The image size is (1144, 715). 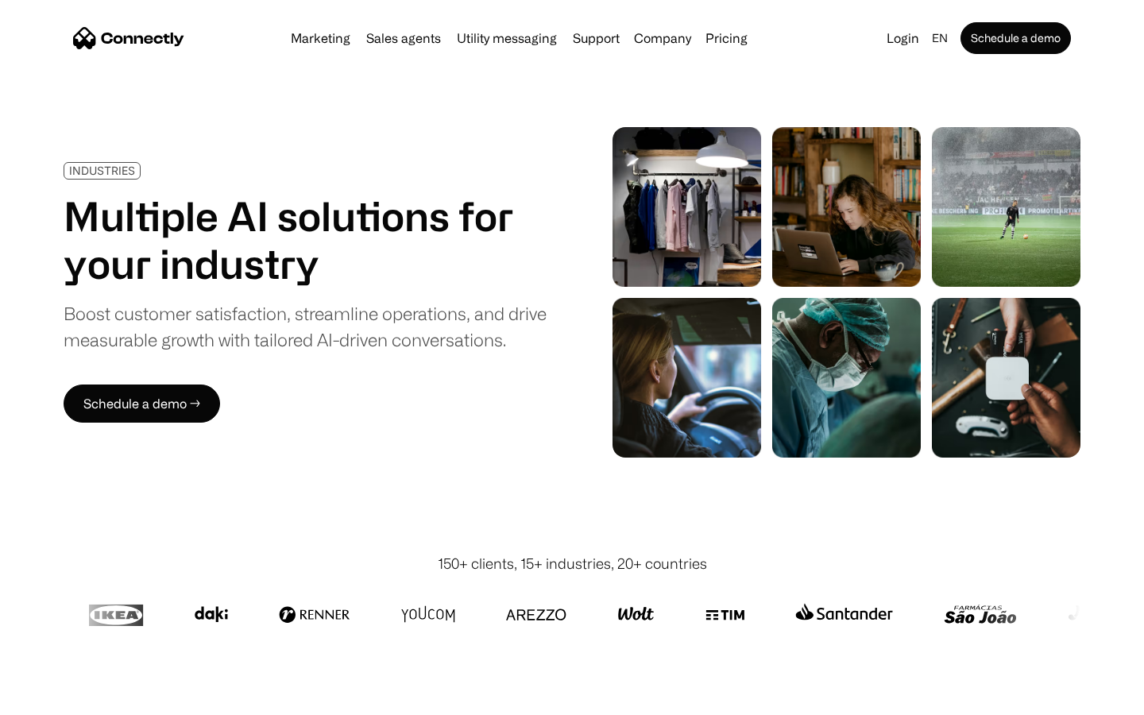 What do you see at coordinates (596, 38) in the screenshot?
I see `a: Support` at bounding box center [596, 38].